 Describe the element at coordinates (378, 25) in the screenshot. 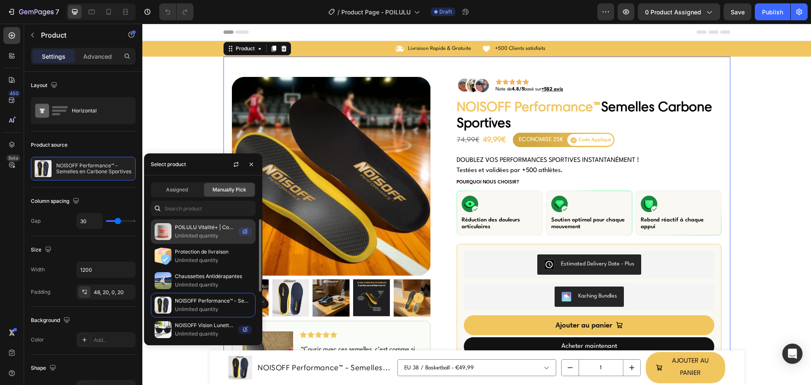

I see `p: +500 Clients satisfaits` at that location.